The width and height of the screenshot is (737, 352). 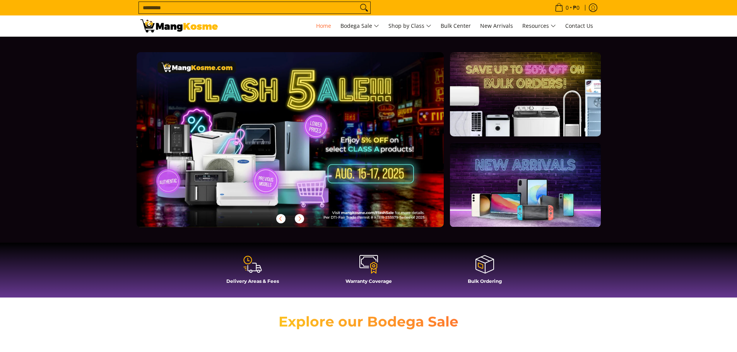 I want to click on a: Bodega Sale, so click(x=360, y=26).